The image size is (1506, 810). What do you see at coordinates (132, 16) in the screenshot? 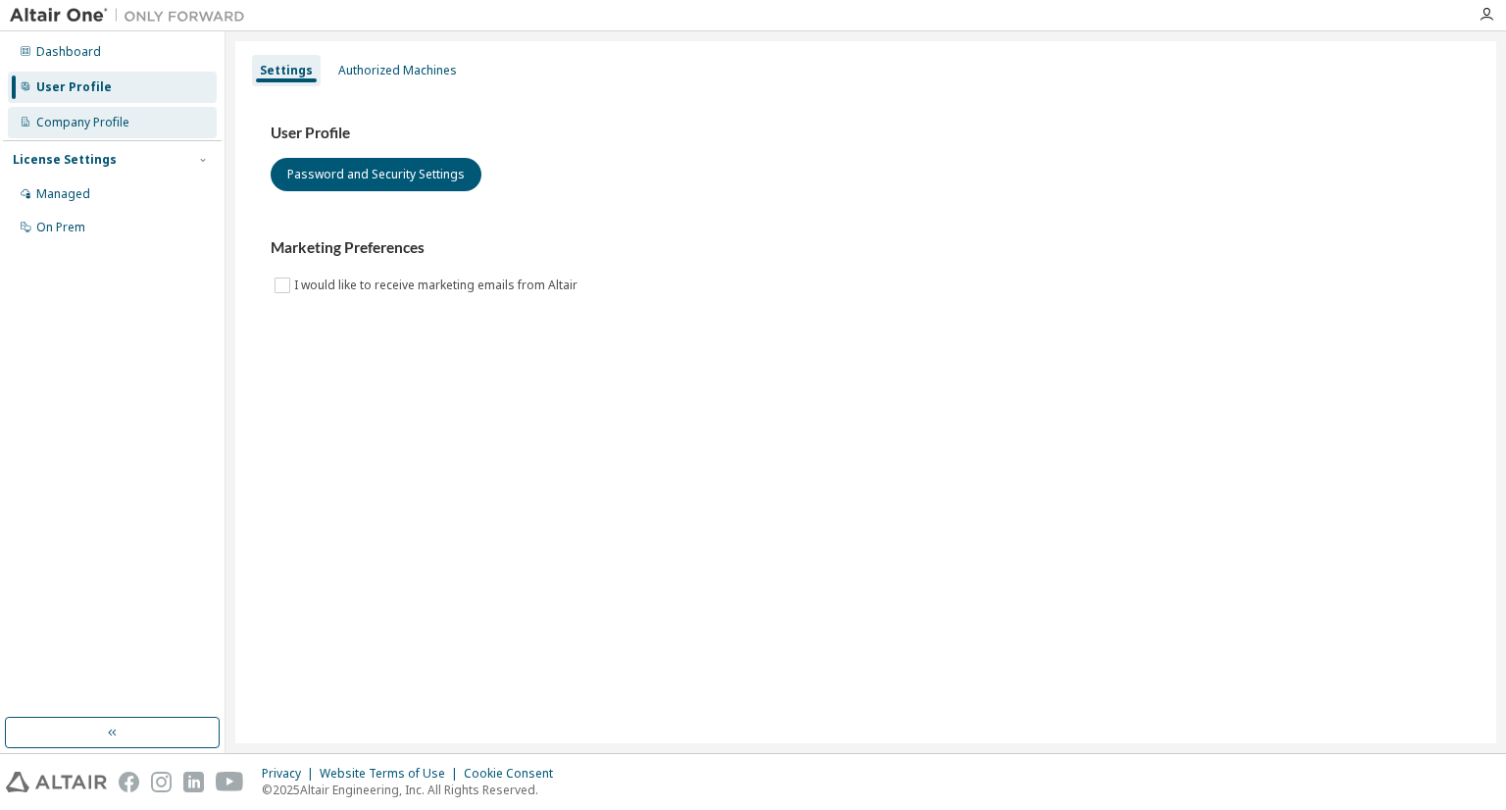
I see `img: Altair One` at bounding box center [132, 16].